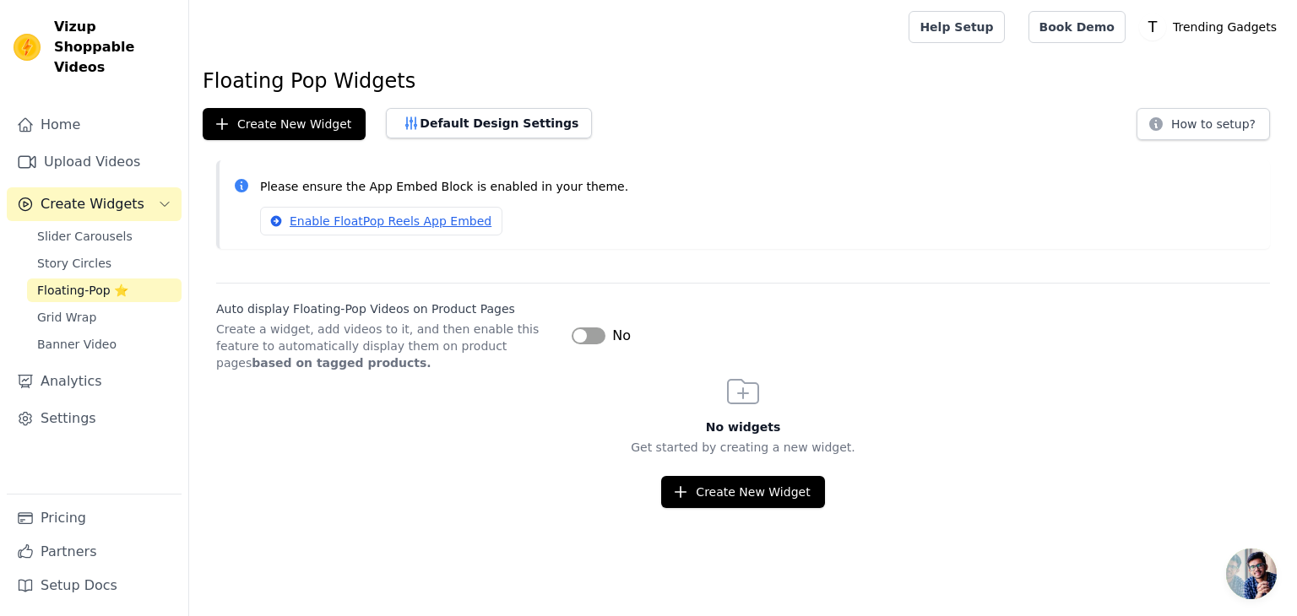 The image size is (1297, 616). I want to click on text: T, so click(1152, 27).